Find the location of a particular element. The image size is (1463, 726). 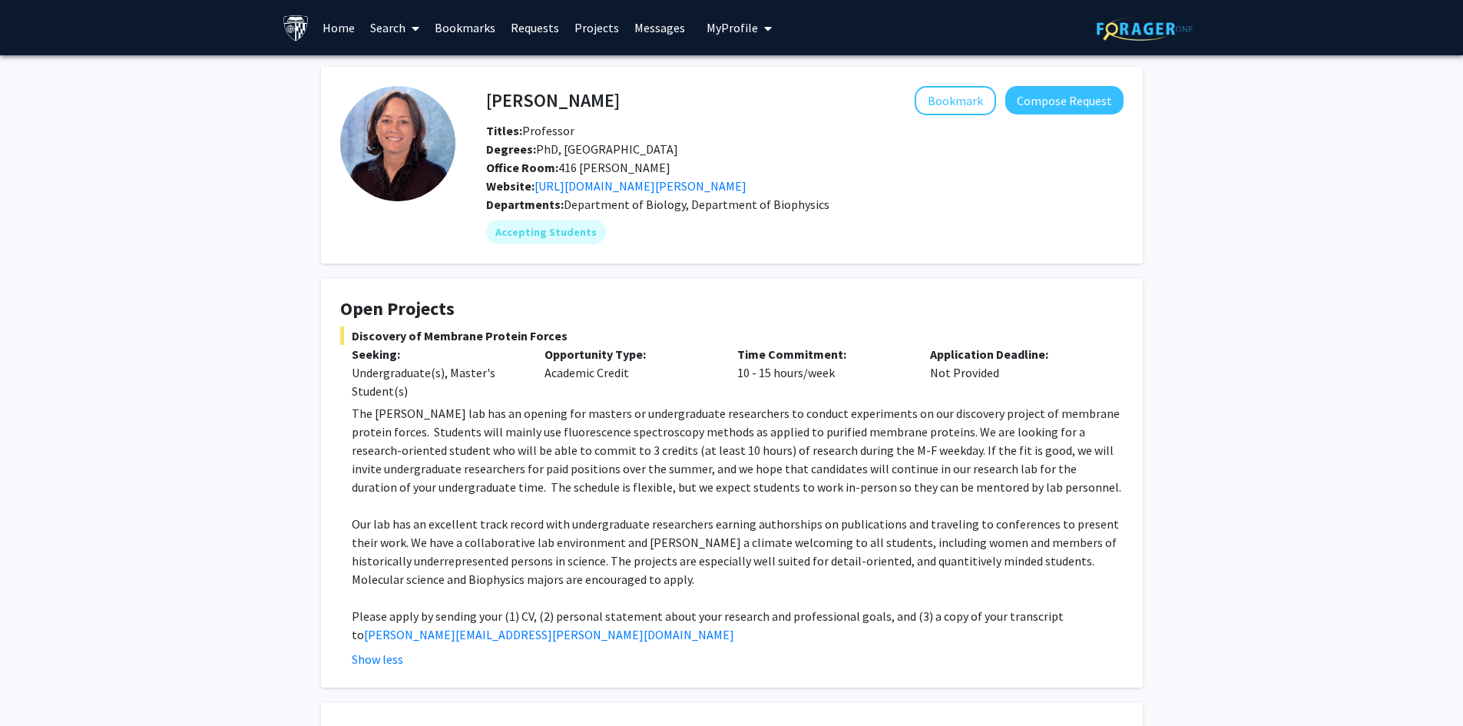

p: Time Commitment: is located at coordinates (822, 354).